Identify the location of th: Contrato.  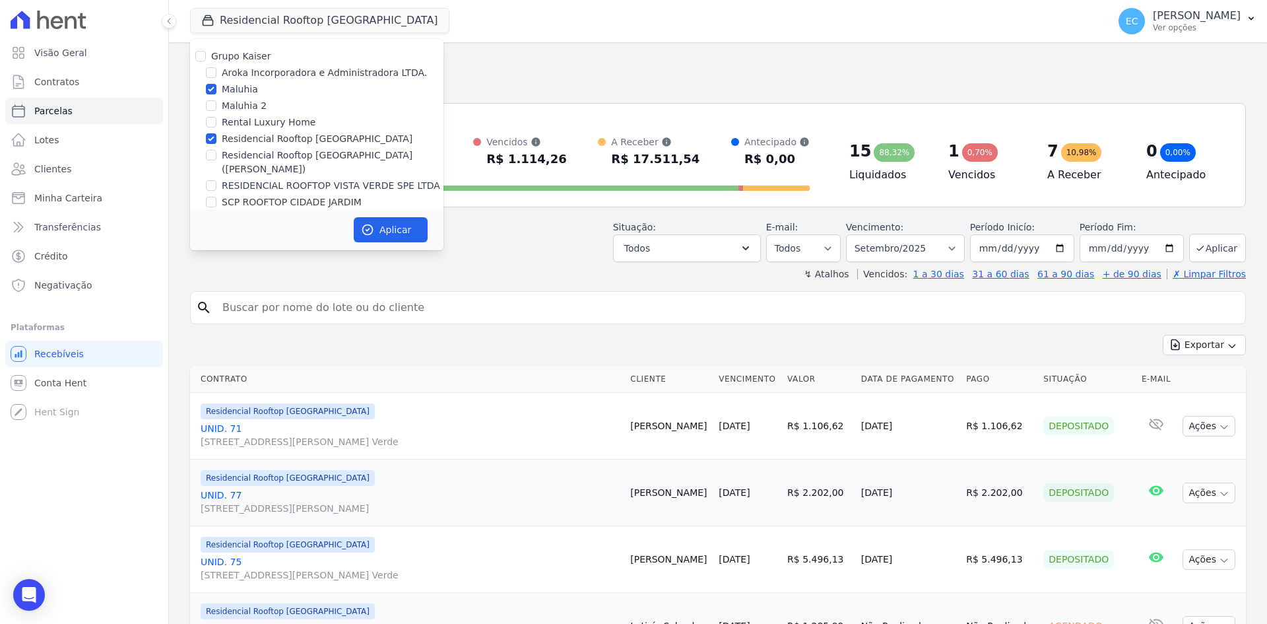
(407, 379).